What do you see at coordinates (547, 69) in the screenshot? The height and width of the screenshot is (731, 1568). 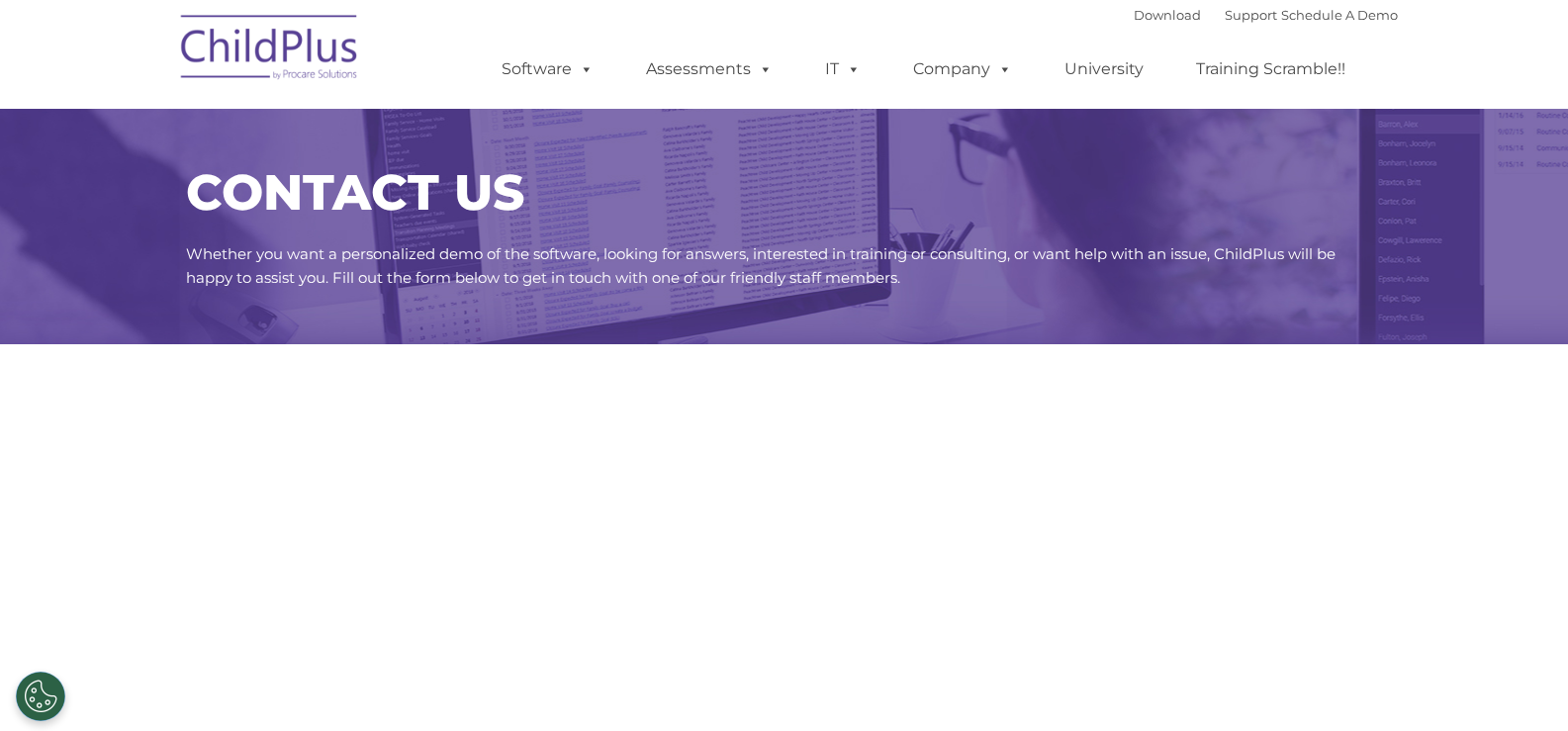 I see `a: Software` at bounding box center [547, 69].